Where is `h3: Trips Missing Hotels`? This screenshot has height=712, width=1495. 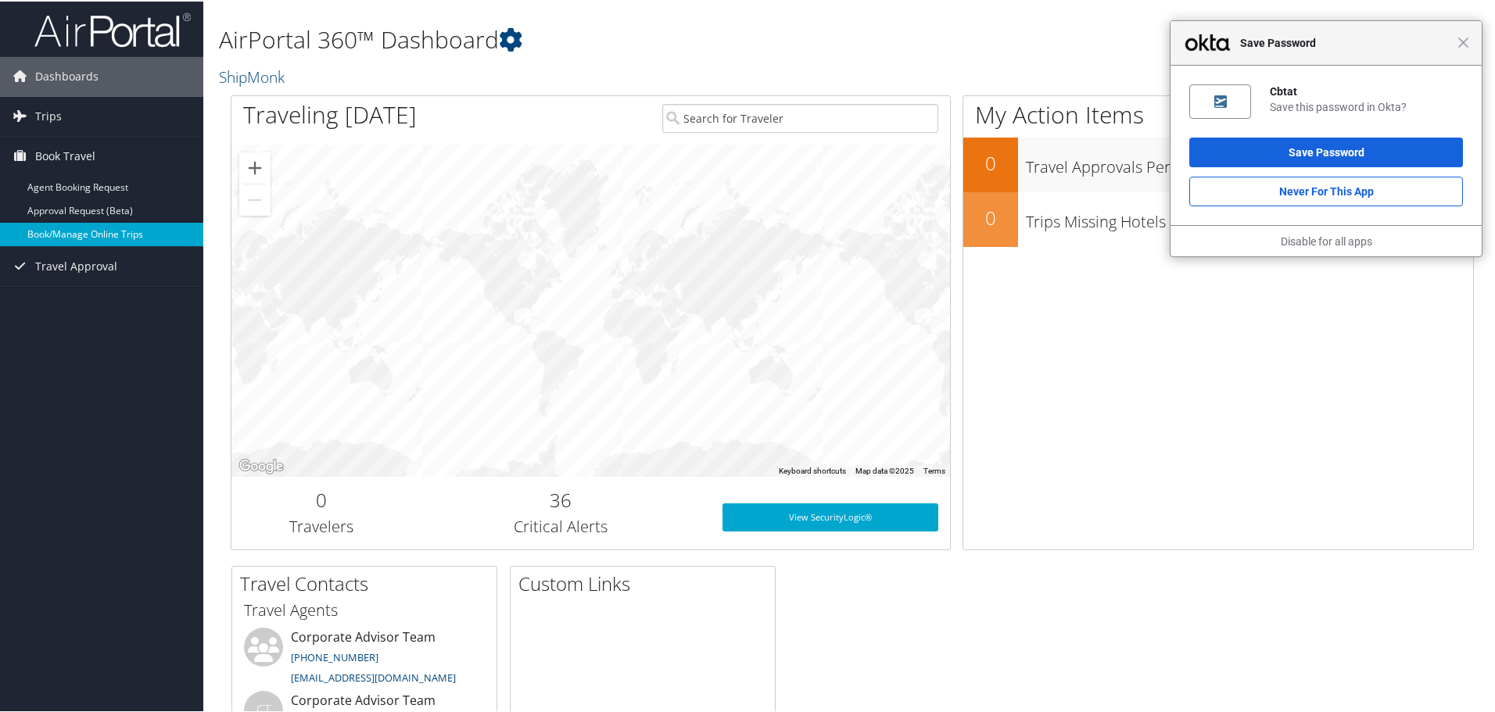 h3: Trips Missing Hotels is located at coordinates (1250, 217).